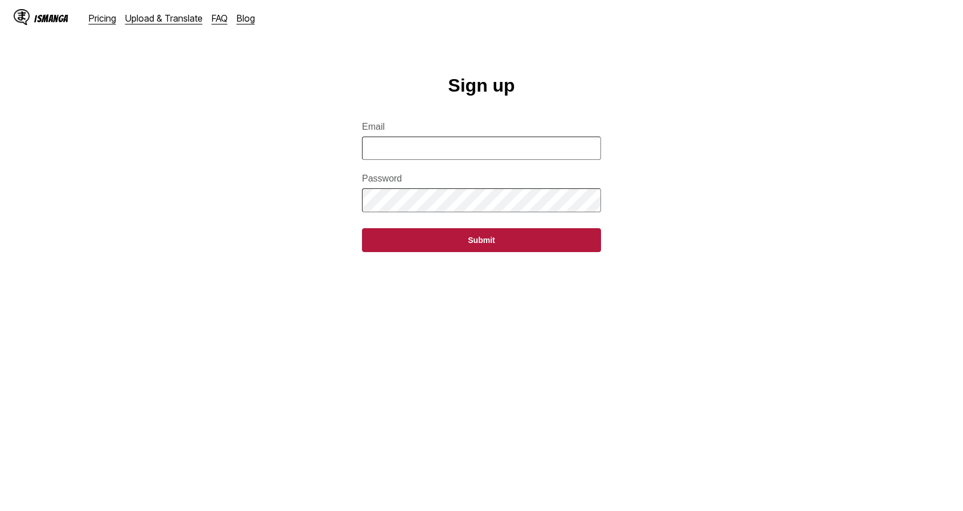 The image size is (963, 511). Describe the element at coordinates (22, 17) in the screenshot. I see `img: IsManga Logo` at that location.